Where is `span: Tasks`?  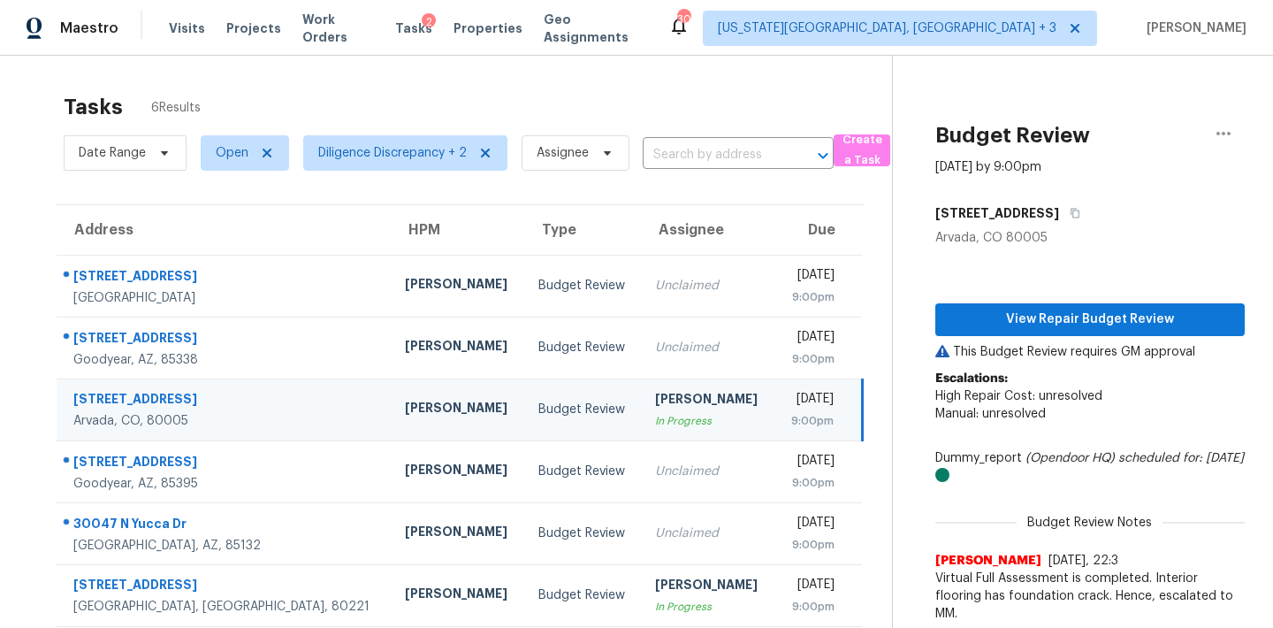 span: Tasks is located at coordinates (414, 28).